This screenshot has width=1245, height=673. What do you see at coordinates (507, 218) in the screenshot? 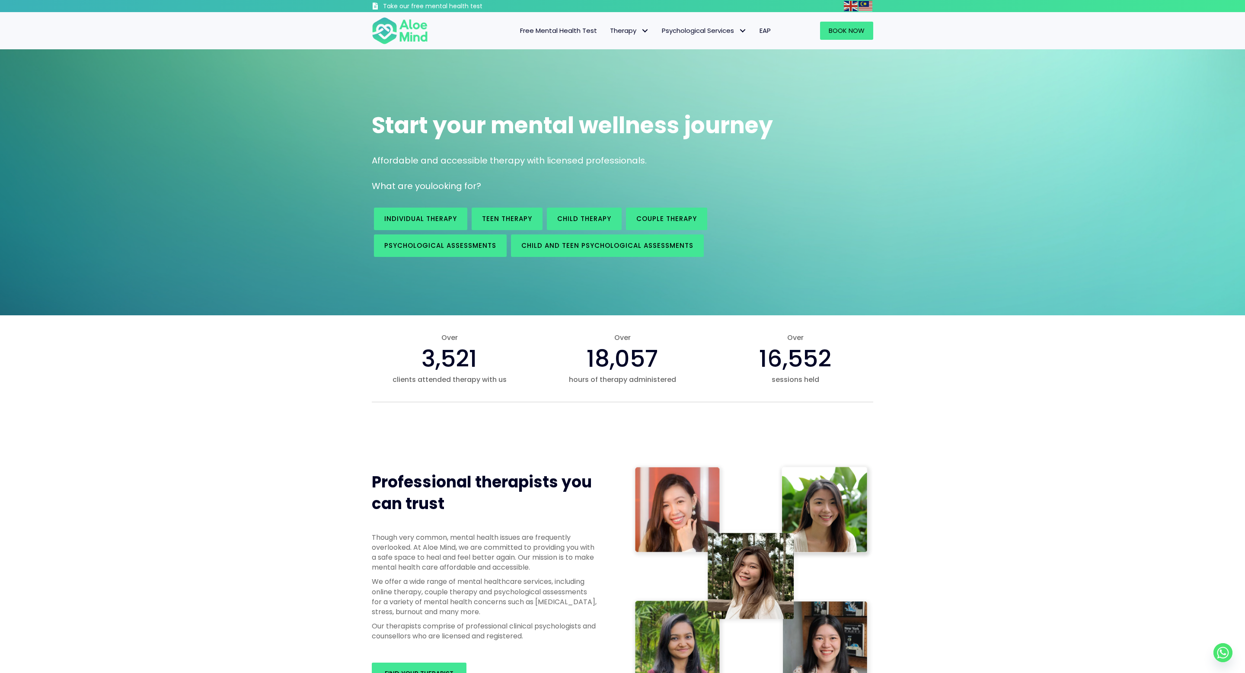
I see `span: Teen Therapy` at bounding box center [507, 218].